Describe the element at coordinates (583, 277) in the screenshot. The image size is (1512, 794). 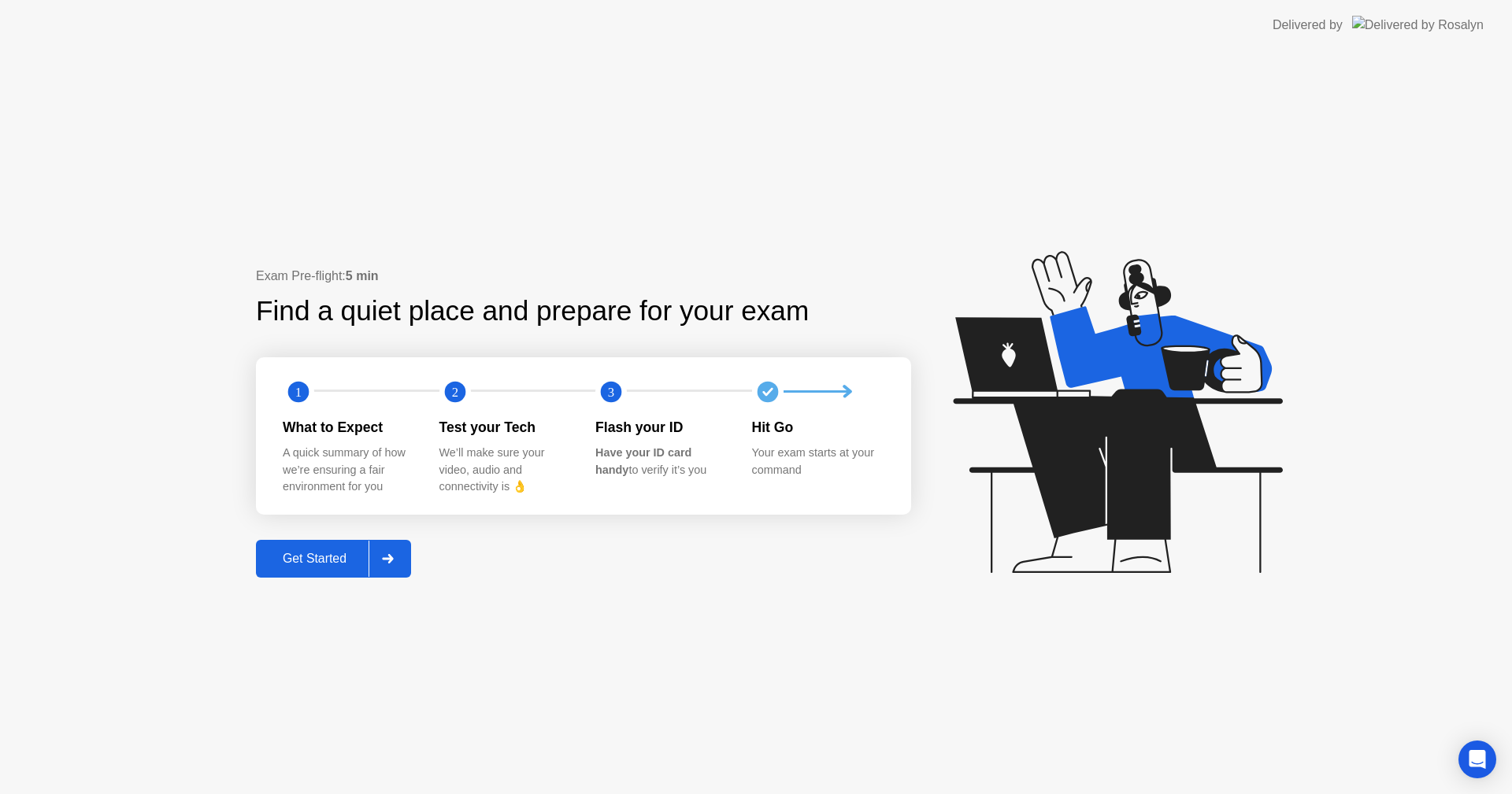
I see `div: Exam Pre-flight:` at that location.